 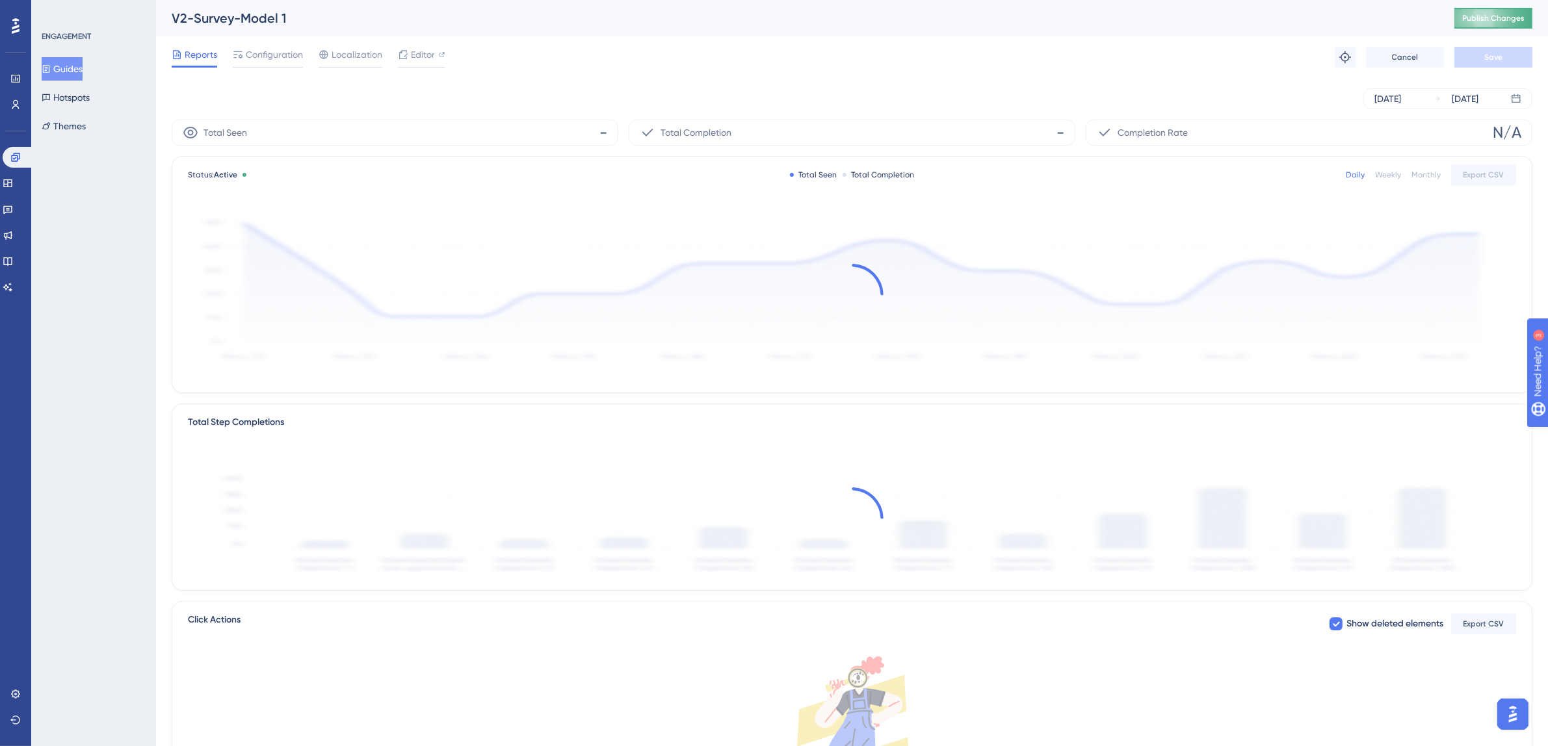 What do you see at coordinates (1405, 57) in the screenshot?
I see `span: Cancel` at bounding box center [1405, 57].